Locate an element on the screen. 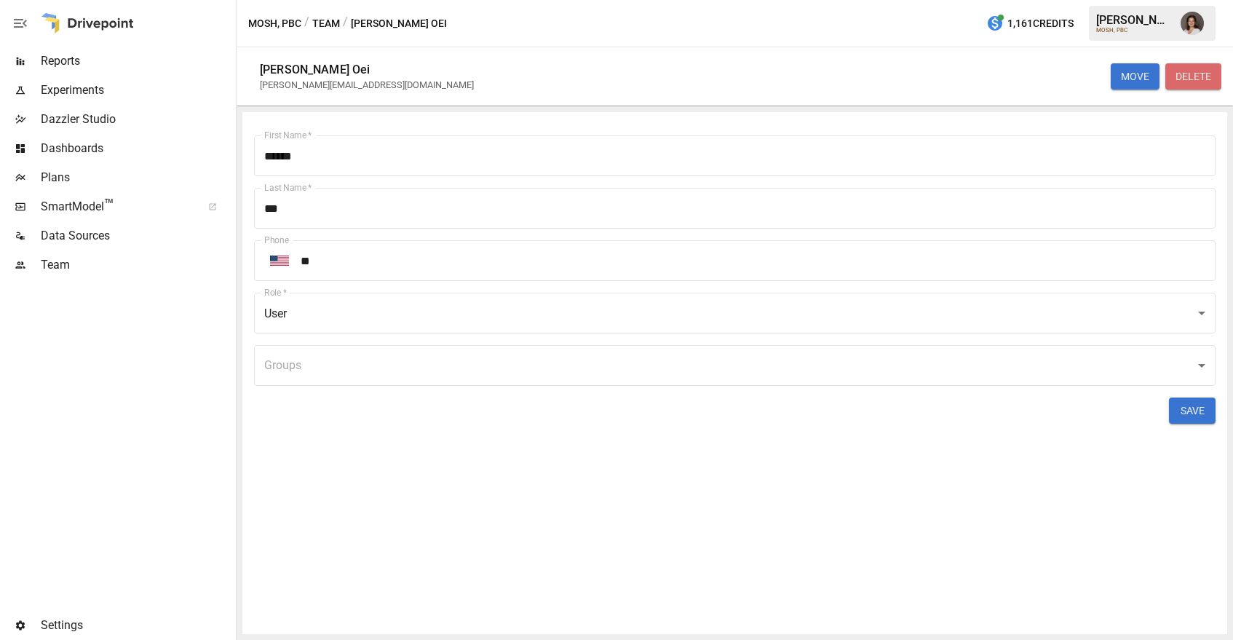 The height and width of the screenshot is (640, 1233). button: Franziska Ibscher is located at coordinates (1192, 23).